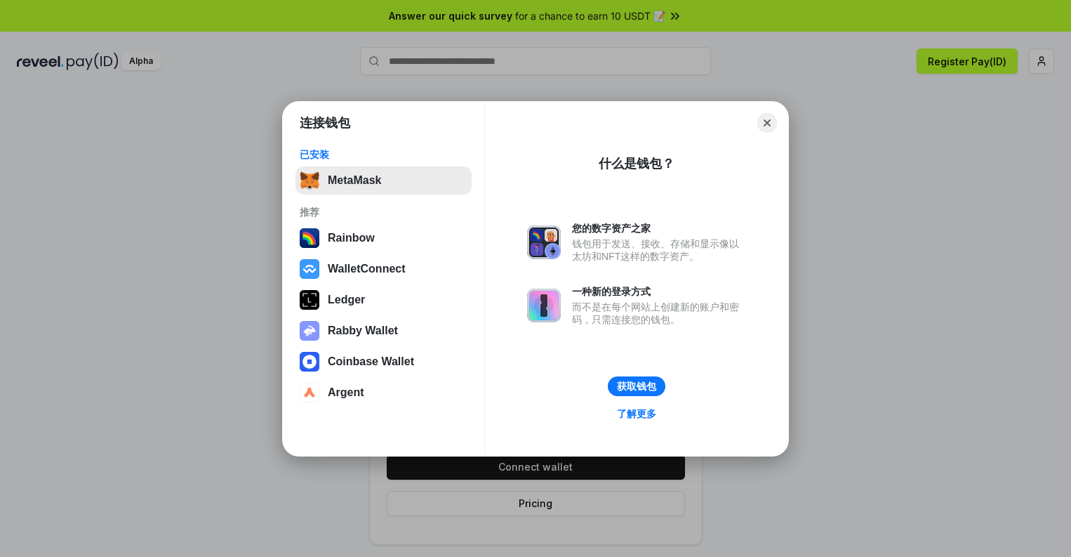 The image size is (1071, 557). What do you see at coordinates (637, 386) in the screenshot?
I see `div: 获取钱包` at bounding box center [637, 386].